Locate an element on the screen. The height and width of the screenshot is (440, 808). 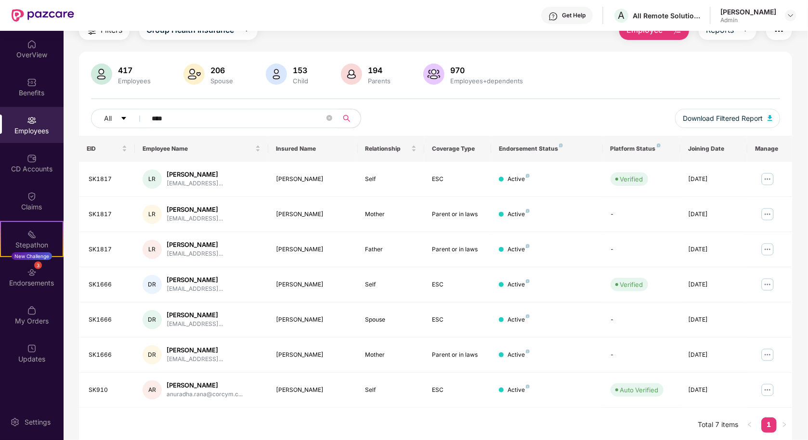
span: right is located at coordinates (785, 425).